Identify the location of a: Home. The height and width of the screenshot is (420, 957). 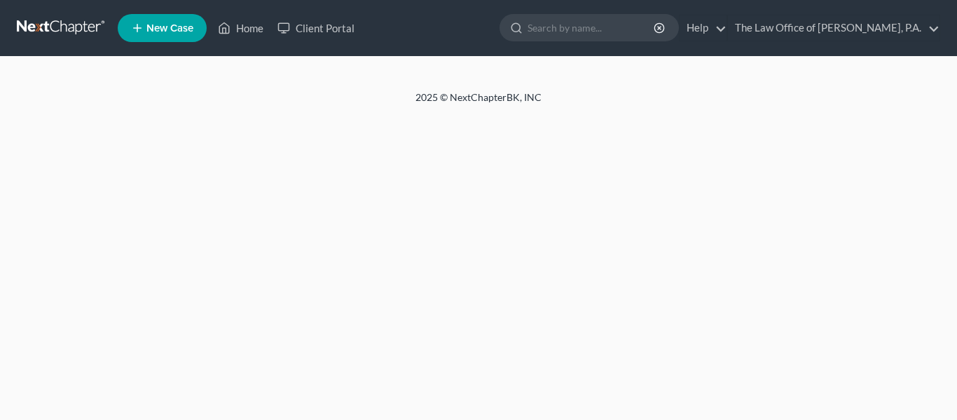
(240, 28).